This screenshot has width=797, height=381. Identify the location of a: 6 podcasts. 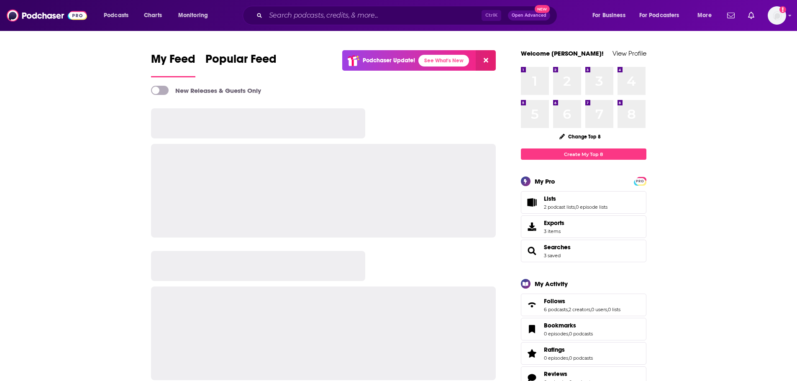
(555, 309).